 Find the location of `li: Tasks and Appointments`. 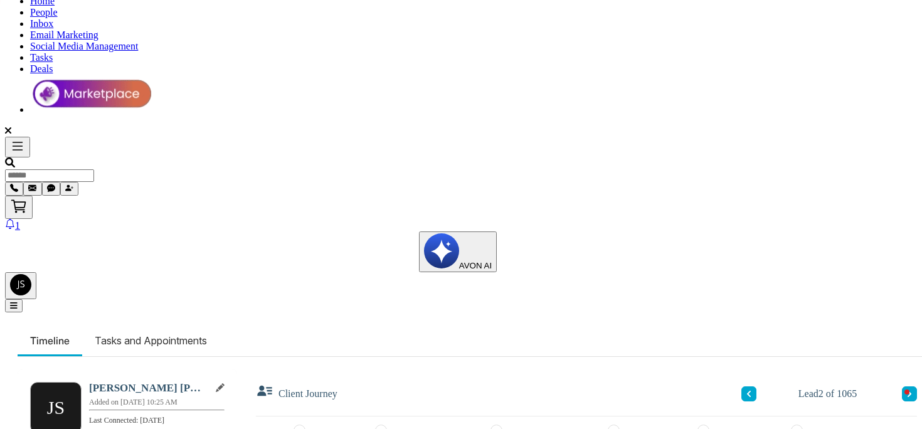

li: Tasks and Appointments is located at coordinates (151, 341).